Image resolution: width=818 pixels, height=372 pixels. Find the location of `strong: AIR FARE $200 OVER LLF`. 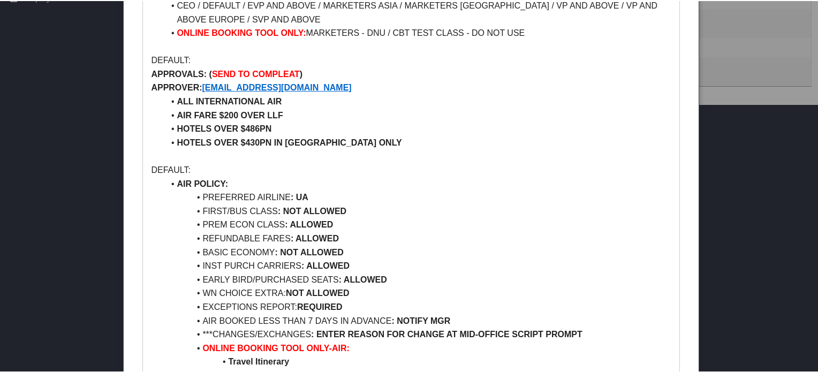

strong: AIR FARE $200 OVER LLF is located at coordinates (230, 114).